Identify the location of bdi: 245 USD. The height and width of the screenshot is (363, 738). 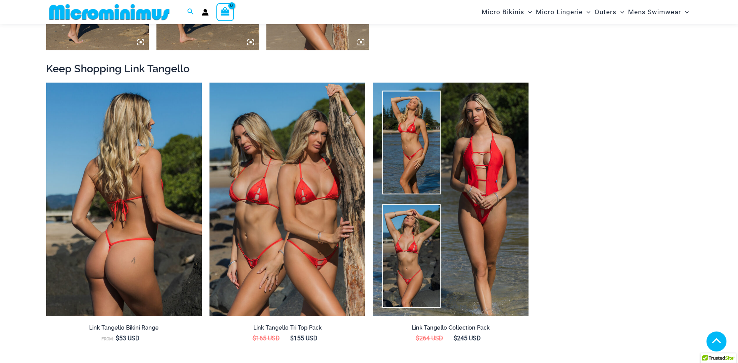
(467, 338).